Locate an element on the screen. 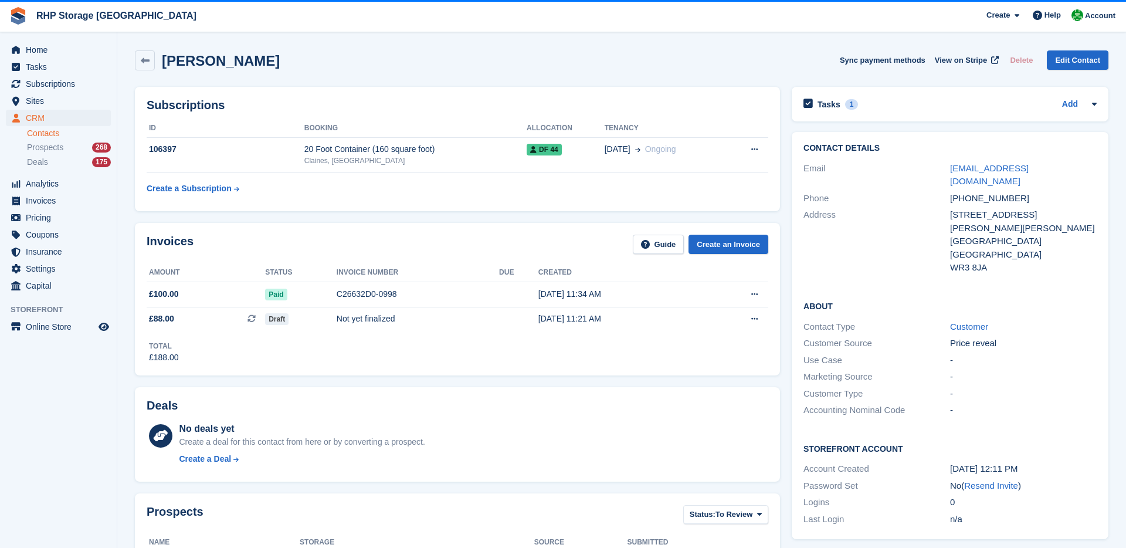 This screenshot has height=548, width=1126. a: Guide is located at coordinates (659, 244).